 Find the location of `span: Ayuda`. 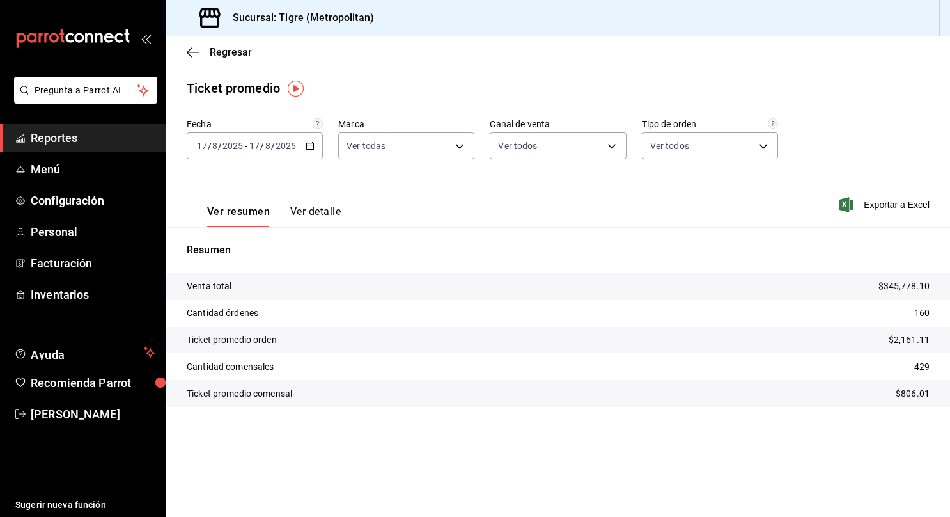

span: Ayuda is located at coordinates (84, 352).